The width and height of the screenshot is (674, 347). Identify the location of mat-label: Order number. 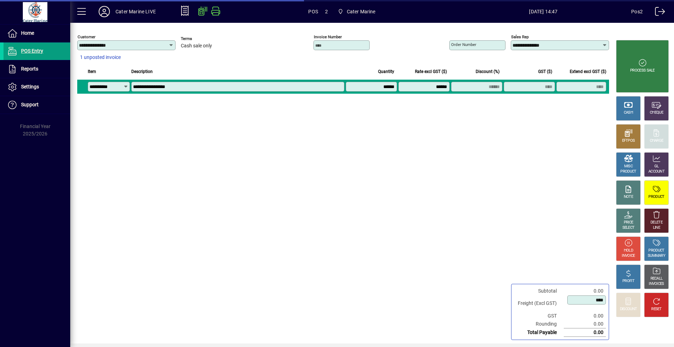
(464, 45).